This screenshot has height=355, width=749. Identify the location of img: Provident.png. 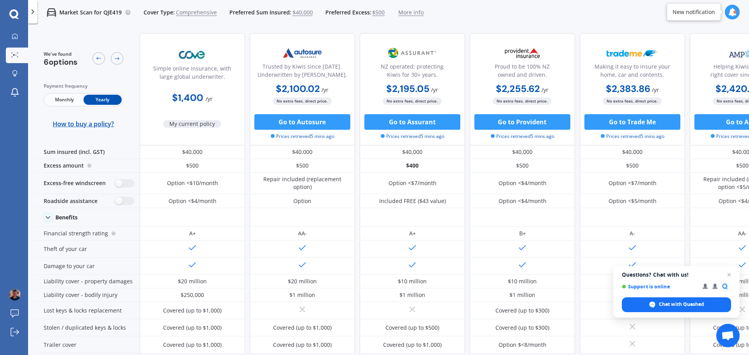
(522, 53).